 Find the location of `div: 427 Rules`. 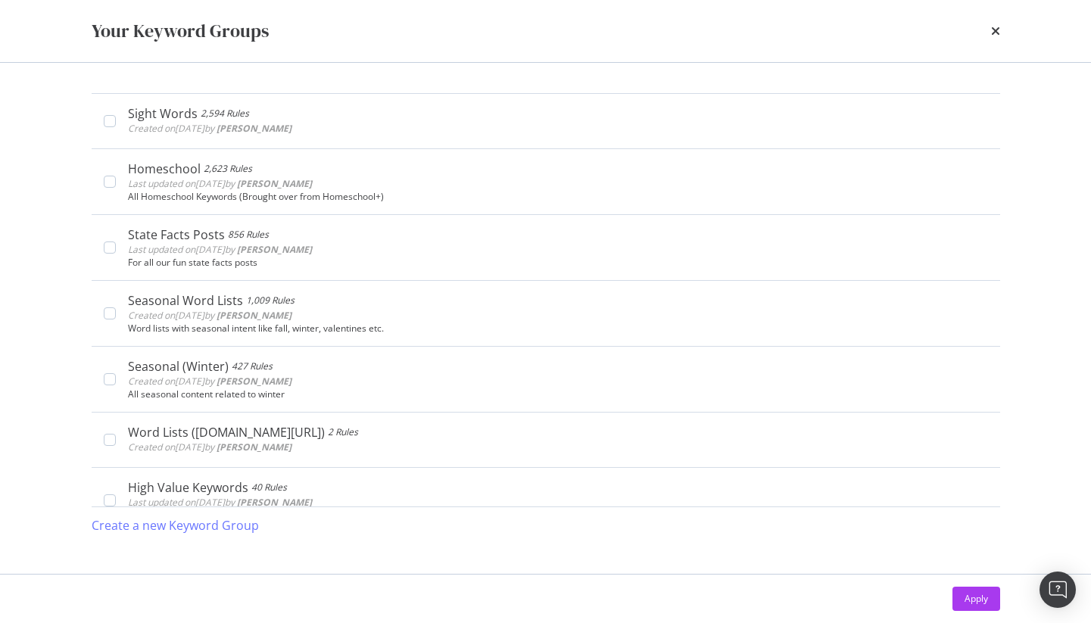

div: 427 Rules is located at coordinates (252, 367).